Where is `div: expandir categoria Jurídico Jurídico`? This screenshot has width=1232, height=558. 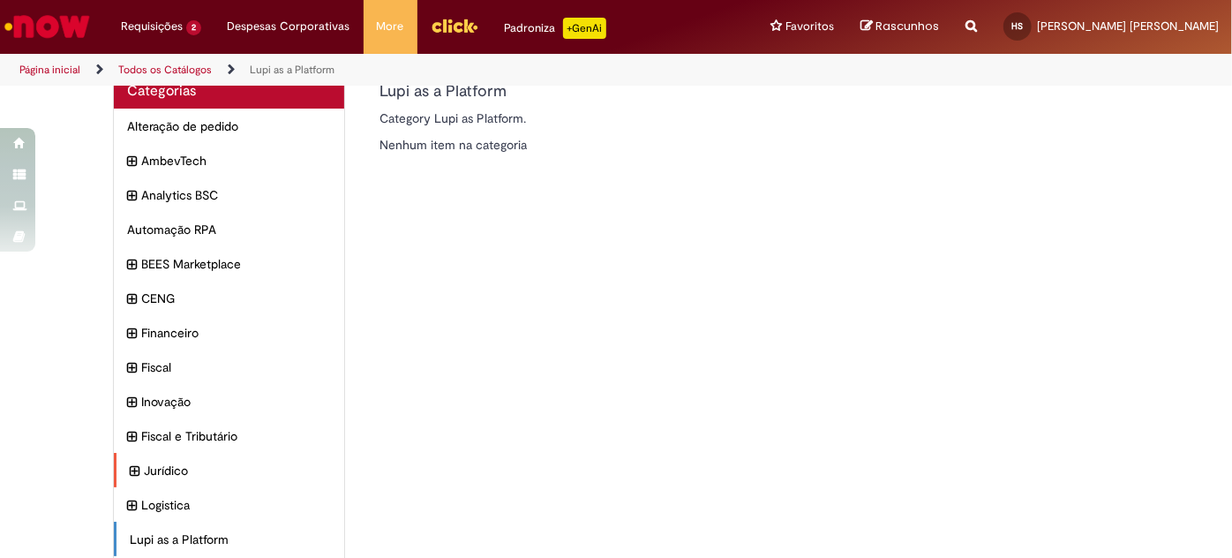 div: expandir categoria Jurídico Jurídico is located at coordinates (229, 471).